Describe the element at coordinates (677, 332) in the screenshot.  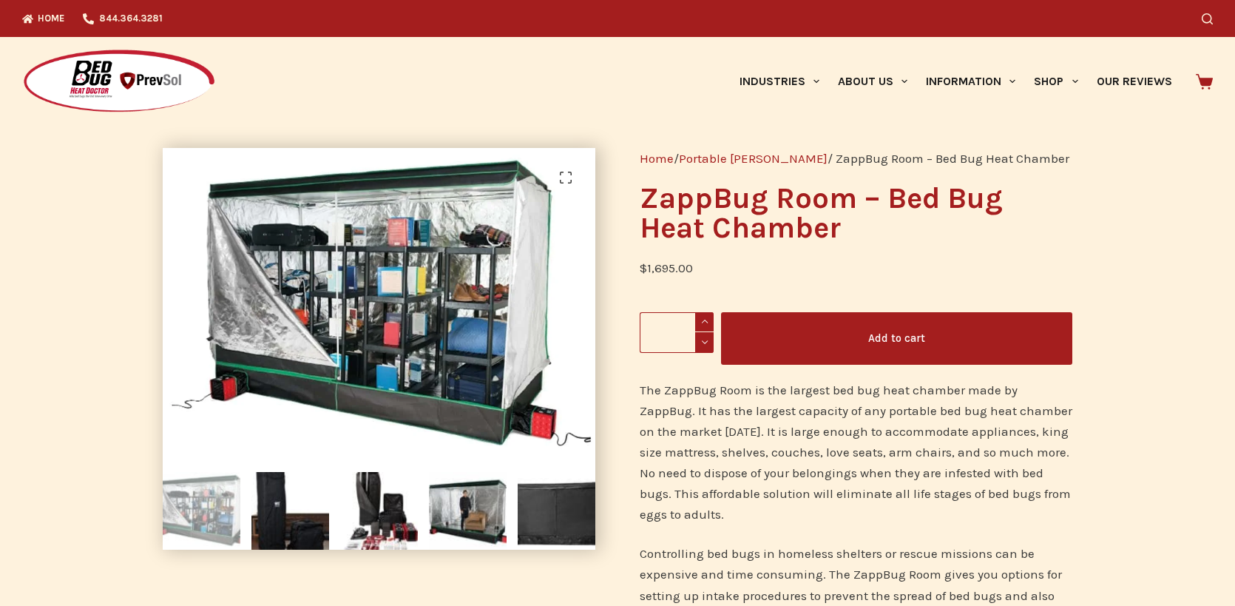
I see `input: Product quantity` at that location.